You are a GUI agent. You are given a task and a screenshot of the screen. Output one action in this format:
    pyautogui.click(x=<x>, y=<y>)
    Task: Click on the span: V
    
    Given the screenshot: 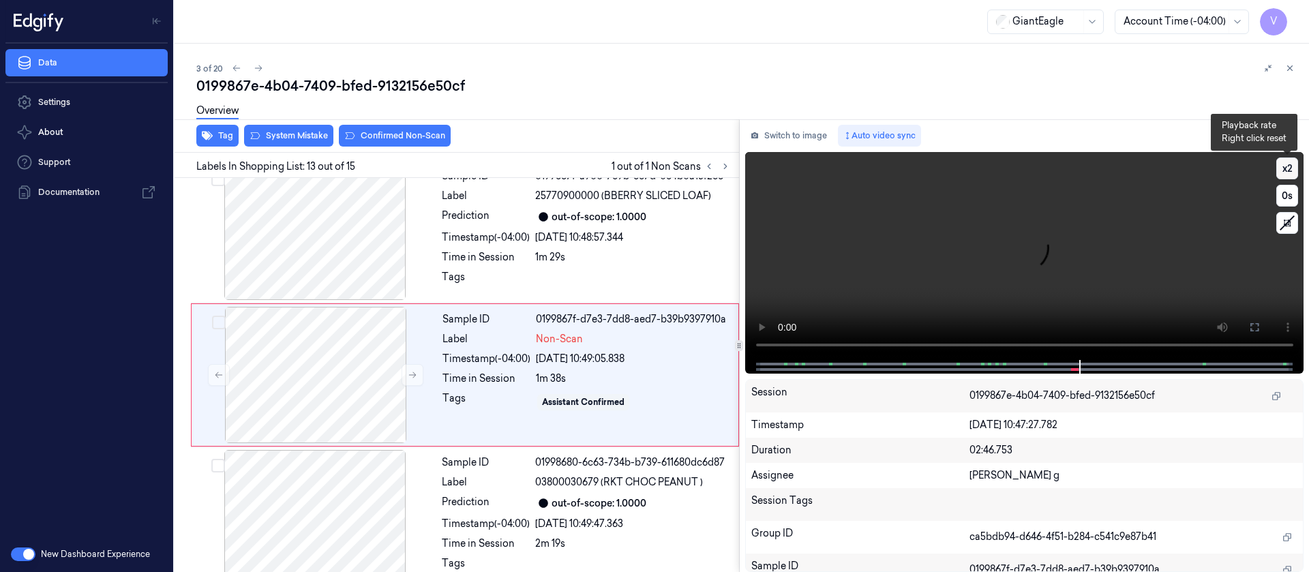 What is the action you would take?
    pyautogui.click(x=1273, y=22)
    